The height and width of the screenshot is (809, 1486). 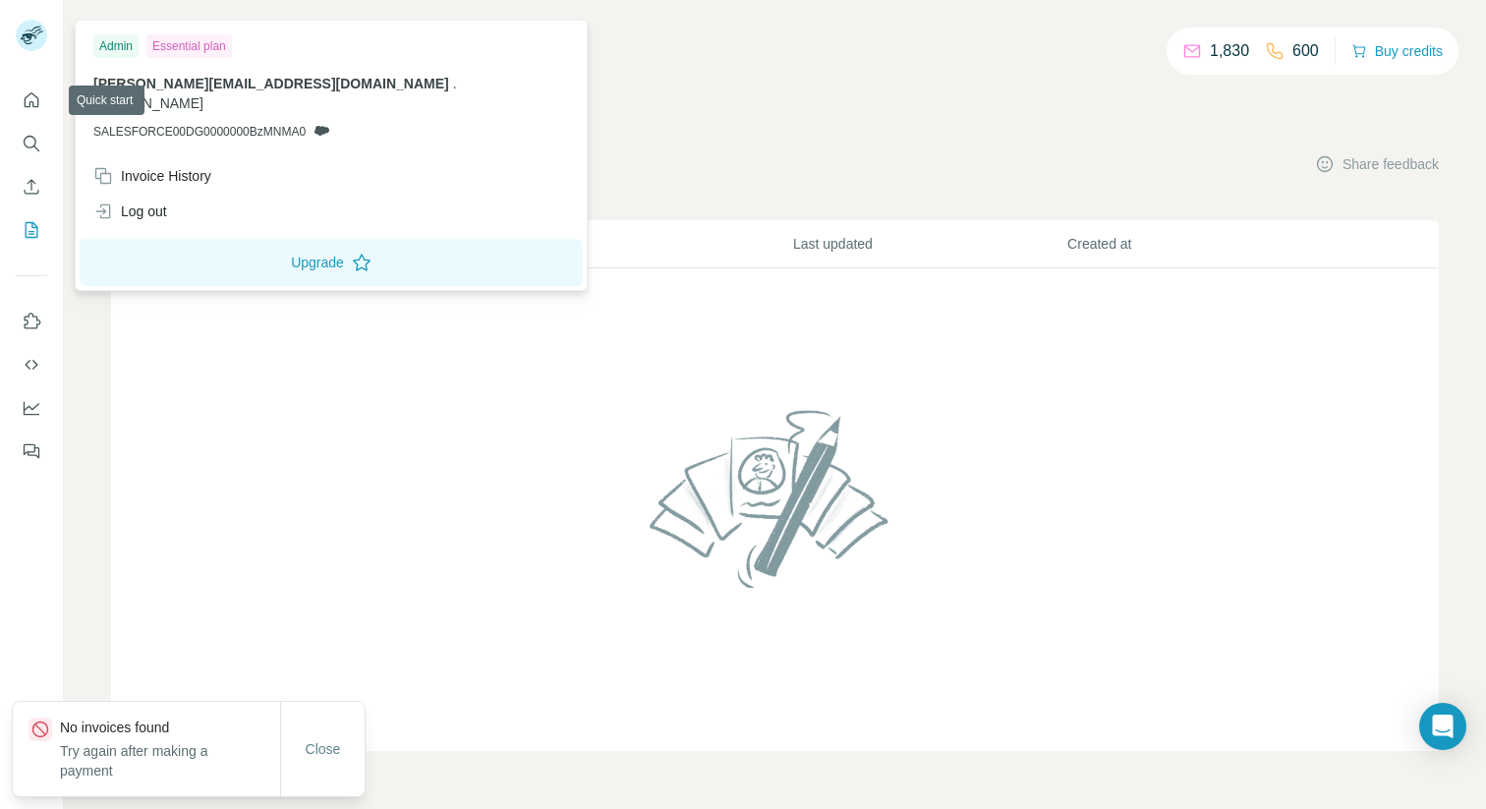 What do you see at coordinates (31, 187) in the screenshot?
I see `button: Enrich CSV` at bounding box center [31, 187].